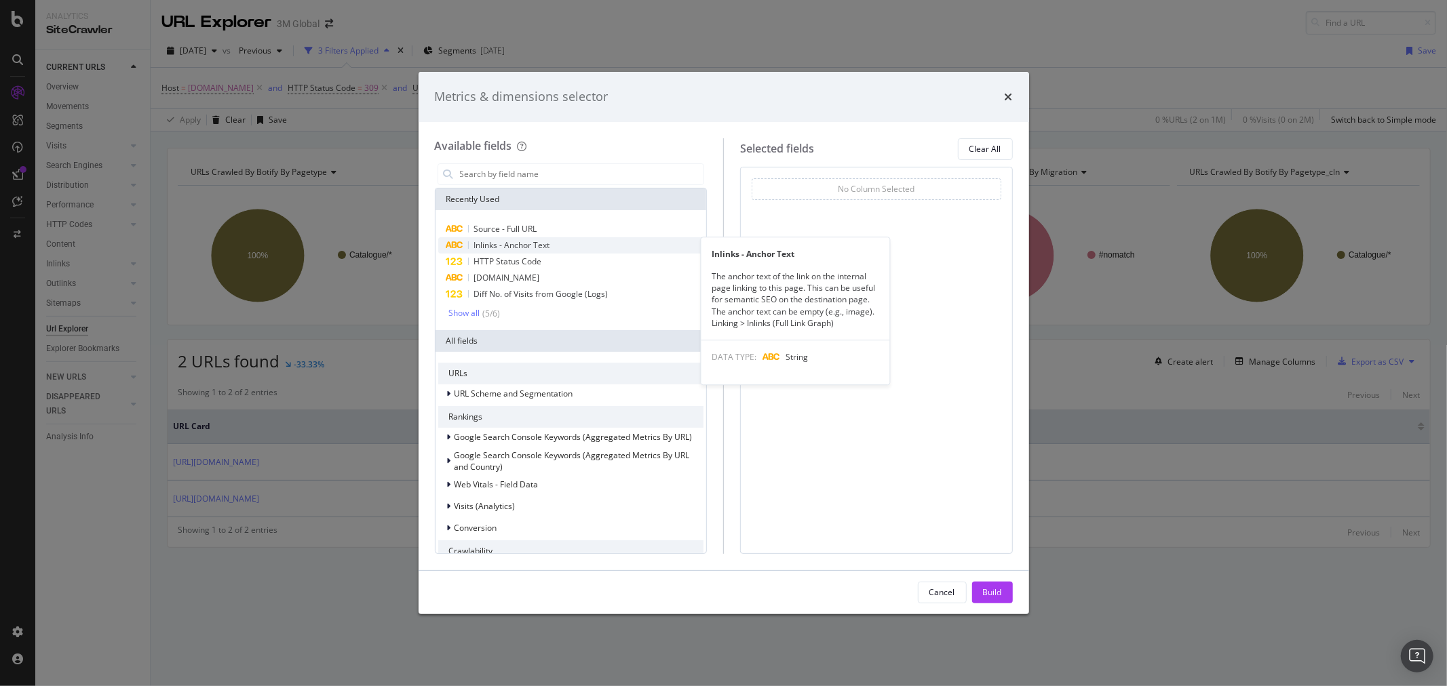  Describe the element at coordinates (571, 374) in the screenshot. I see `div: URLs` at that location.